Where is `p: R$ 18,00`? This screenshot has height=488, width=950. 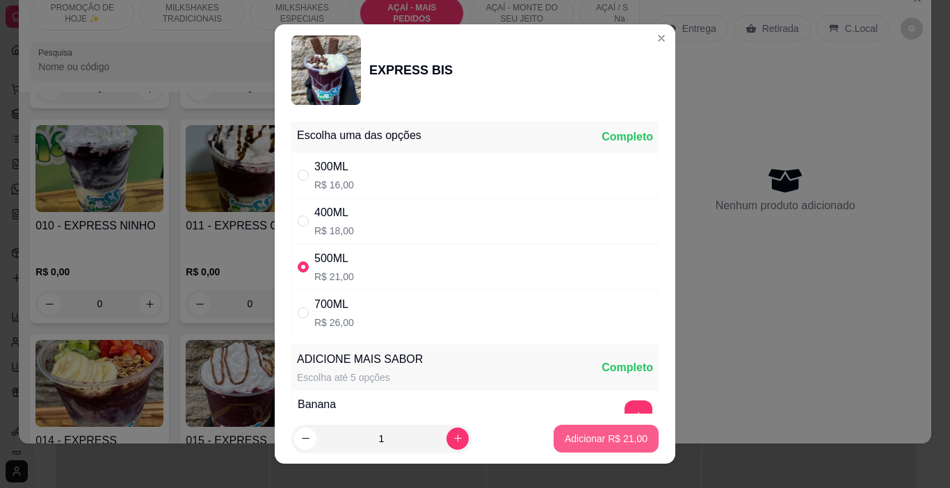 p: R$ 18,00 is located at coordinates (334, 231).